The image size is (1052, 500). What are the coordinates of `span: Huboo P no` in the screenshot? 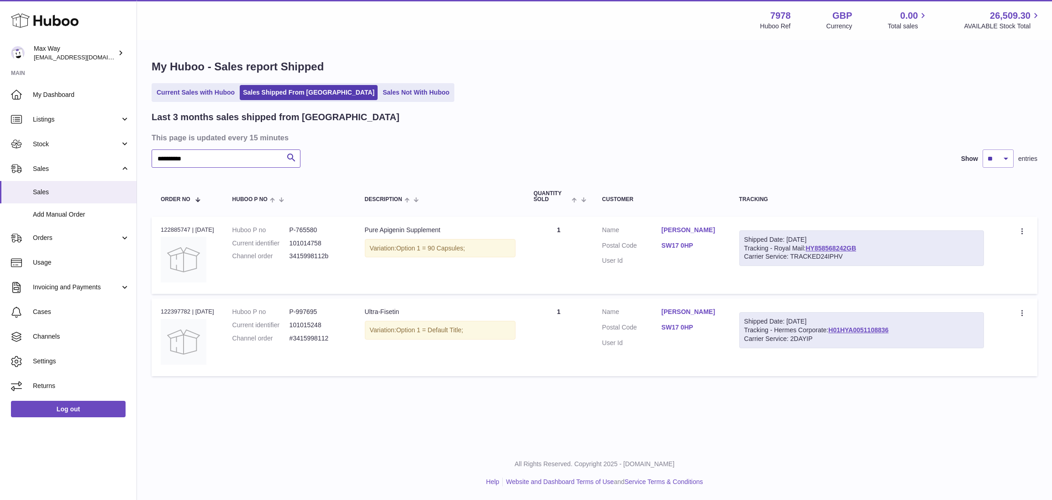 It's located at (250, 199).